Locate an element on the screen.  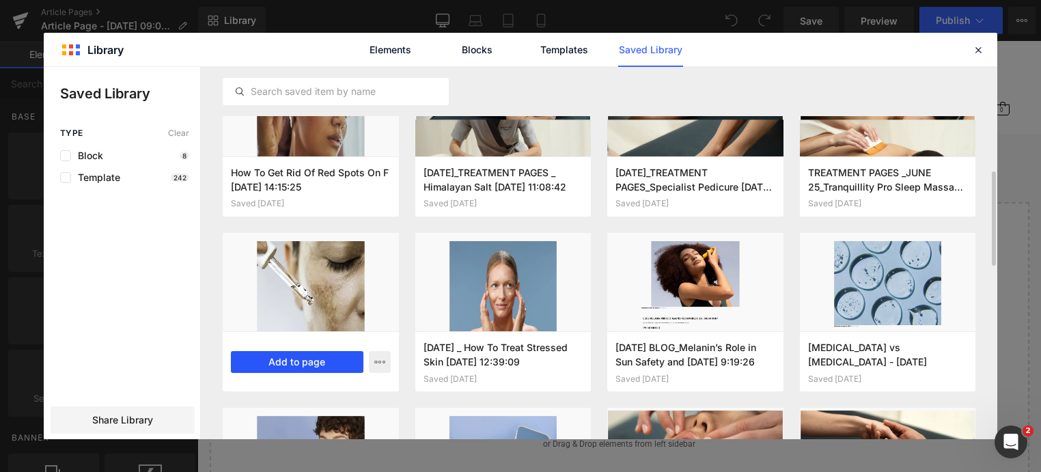
p: 8 is located at coordinates (184, 156).